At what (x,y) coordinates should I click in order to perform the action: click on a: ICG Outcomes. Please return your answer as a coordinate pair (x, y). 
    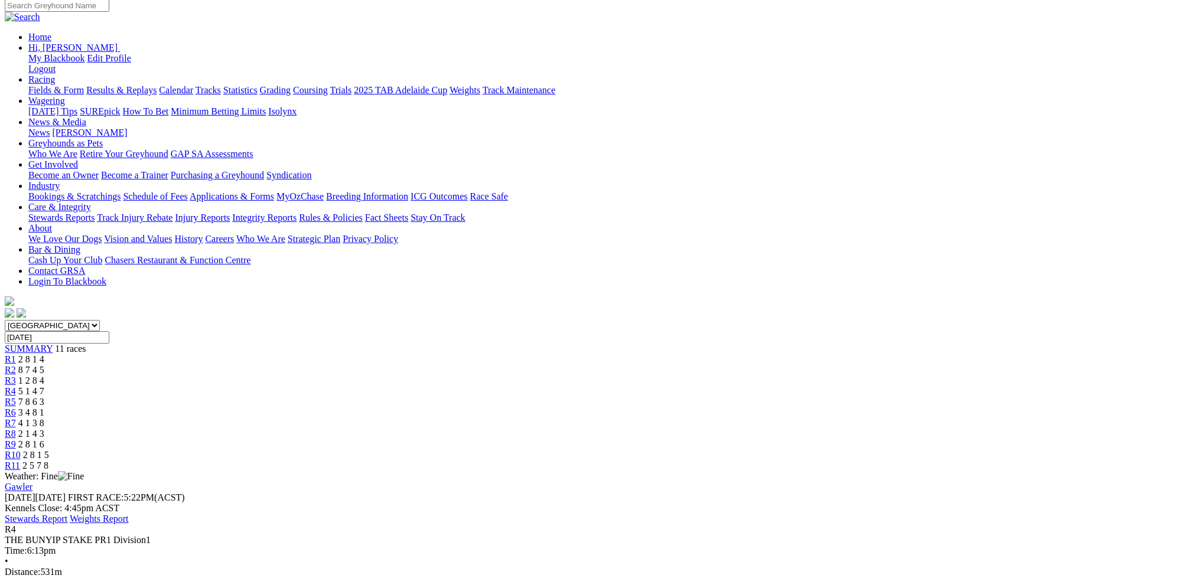
    Looking at the image, I should click on (439, 196).